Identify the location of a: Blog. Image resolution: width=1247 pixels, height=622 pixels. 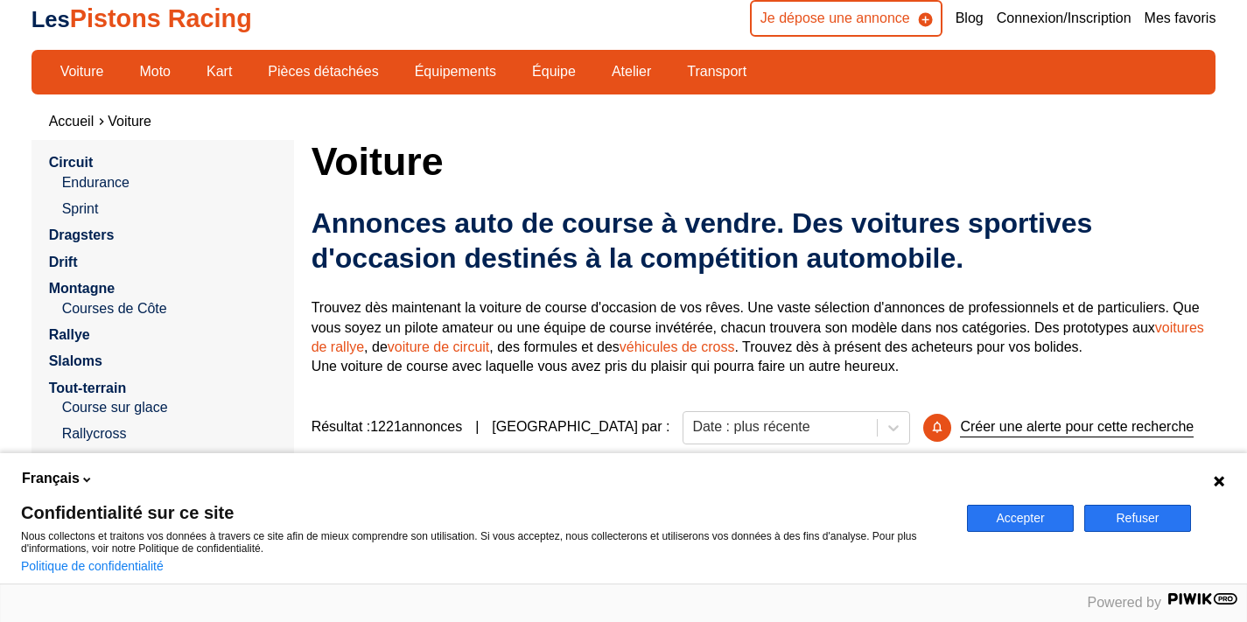
(970, 18).